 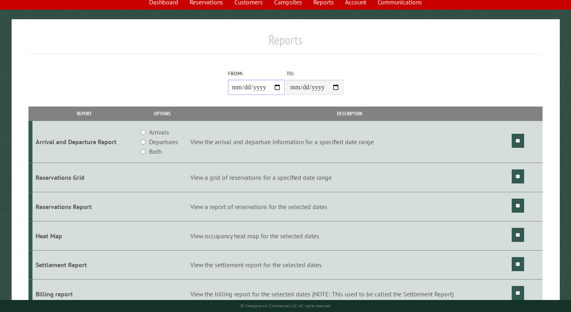 I want to click on label: To:, so click(x=315, y=73).